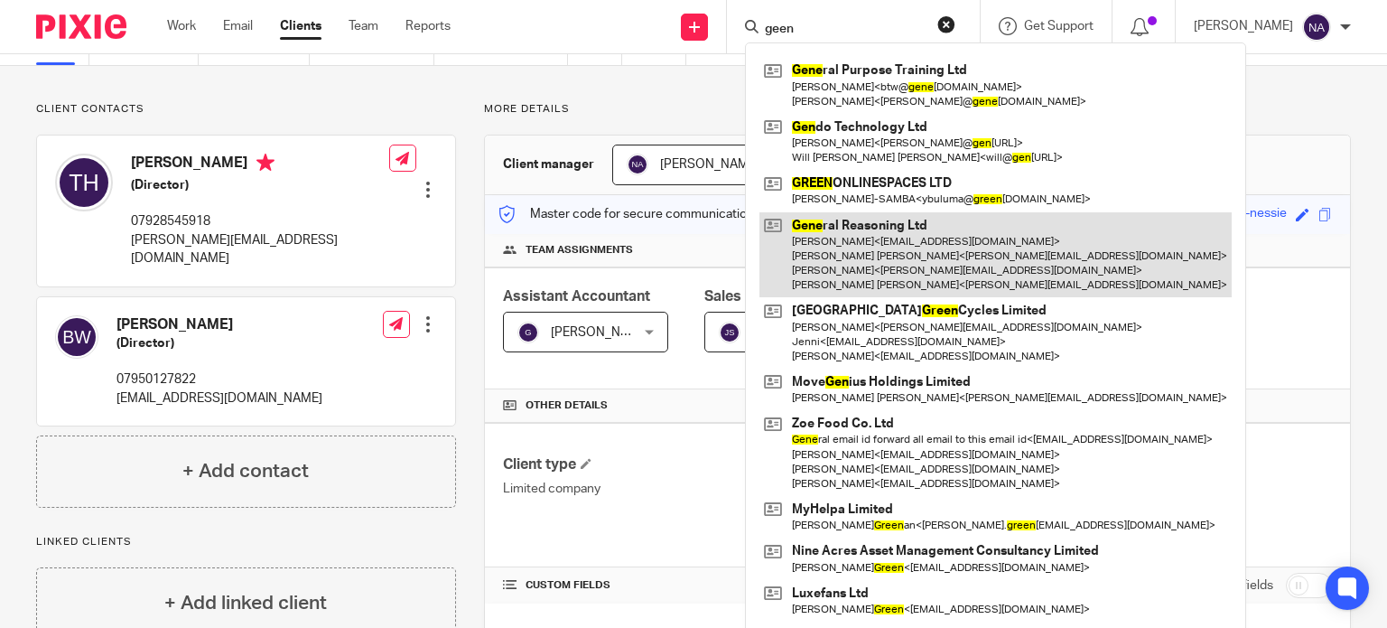  What do you see at coordinates (238, 26) in the screenshot?
I see `a: Email` at bounding box center [238, 26].